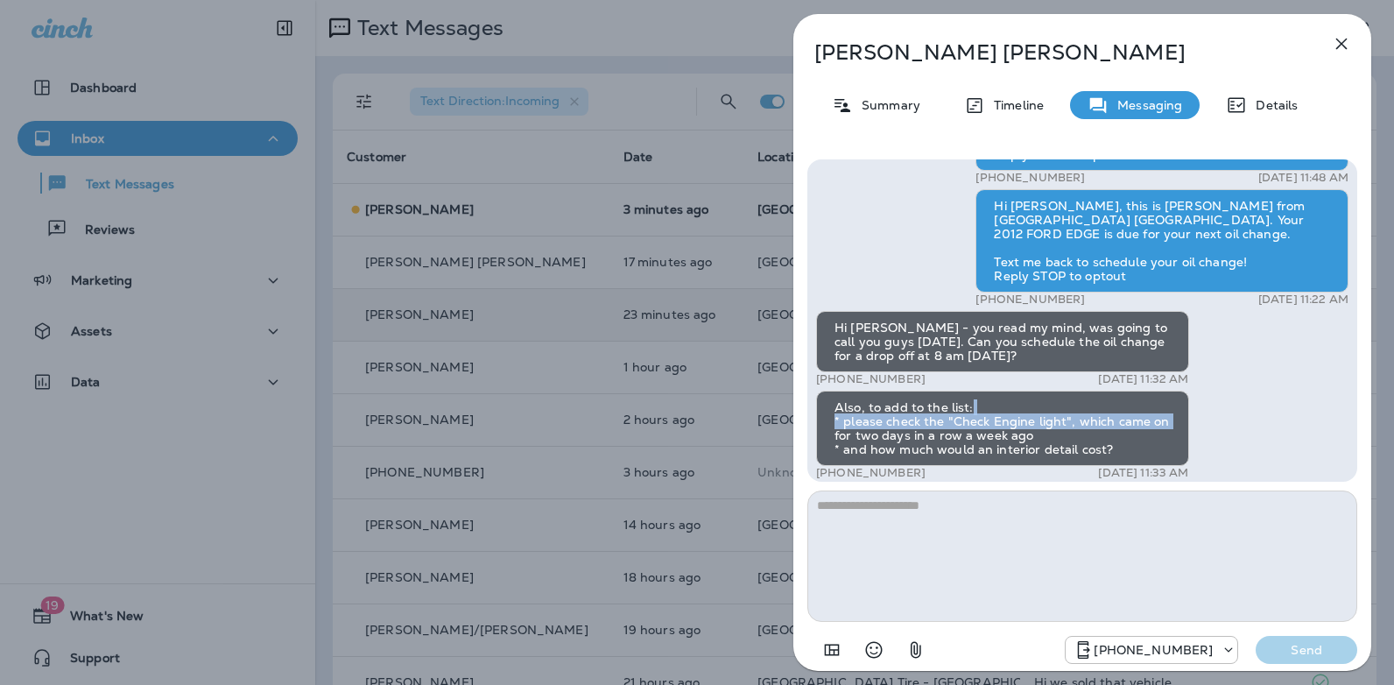  I want to click on p: Messaging, so click(1145, 105).